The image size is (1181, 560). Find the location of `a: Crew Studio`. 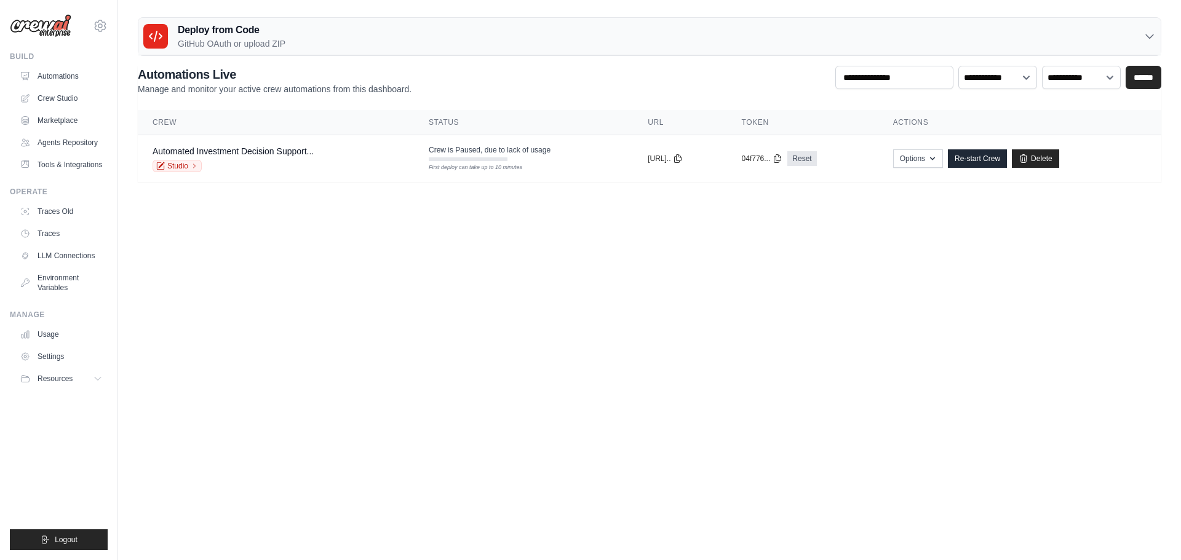

a: Crew Studio is located at coordinates (61, 98).